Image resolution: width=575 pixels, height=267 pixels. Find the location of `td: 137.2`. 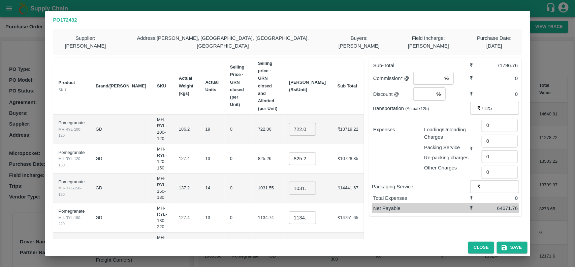

td: 137.2 is located at coordinates (187, 188).